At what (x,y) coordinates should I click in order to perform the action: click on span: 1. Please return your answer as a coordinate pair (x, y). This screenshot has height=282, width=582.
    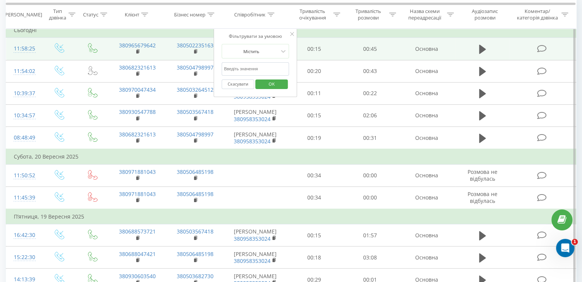
    Looking at the image, I should click on (574, 242).